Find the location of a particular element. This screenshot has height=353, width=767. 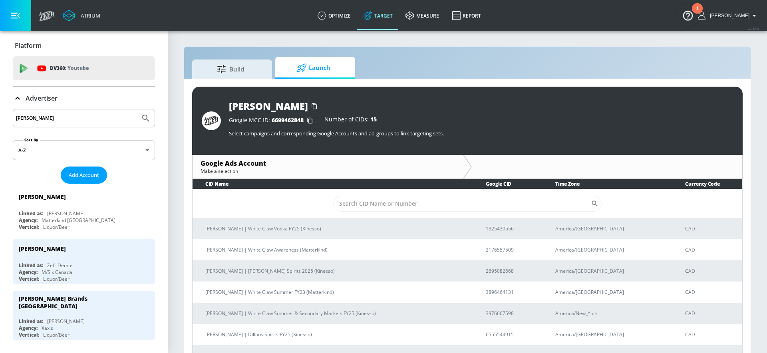

input: Search CID Name or Number is located at coordinates (462, 204).